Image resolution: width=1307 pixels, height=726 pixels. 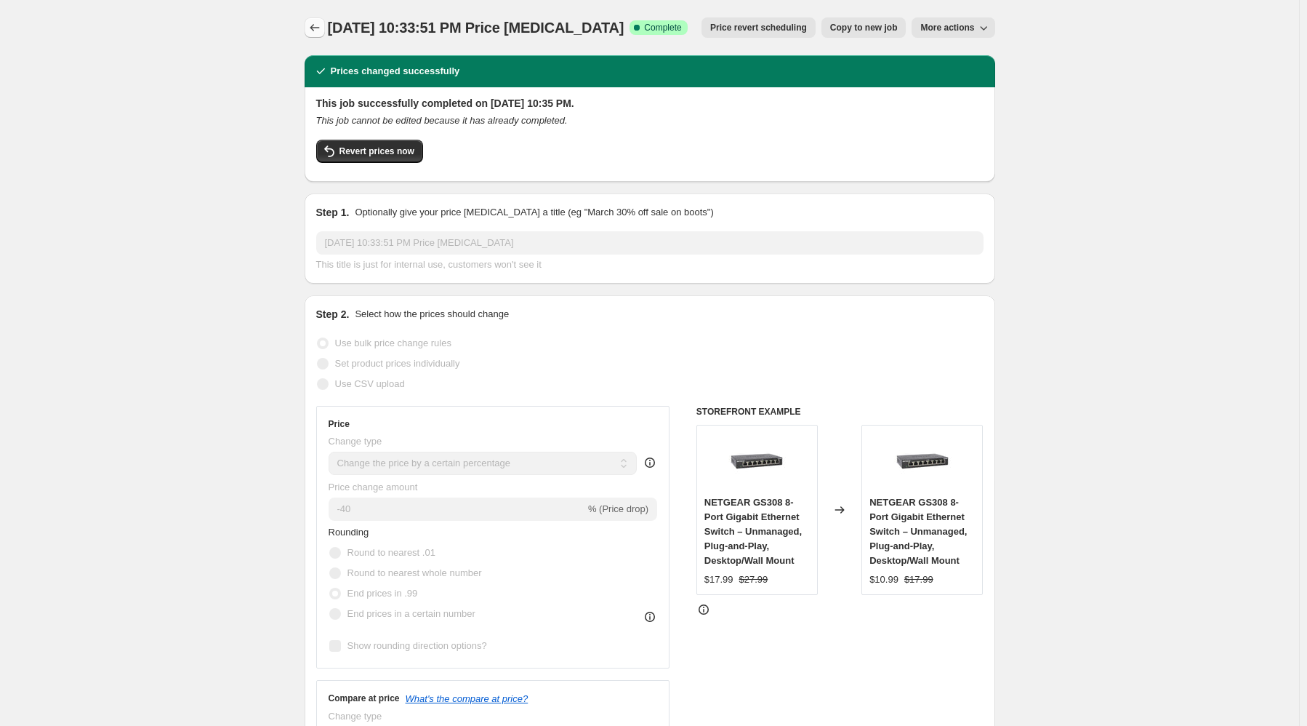 What do you see at coordinates (864, 28) in the screenshot?
I see `span: Copy to new job` at bounding box center [864, 28].